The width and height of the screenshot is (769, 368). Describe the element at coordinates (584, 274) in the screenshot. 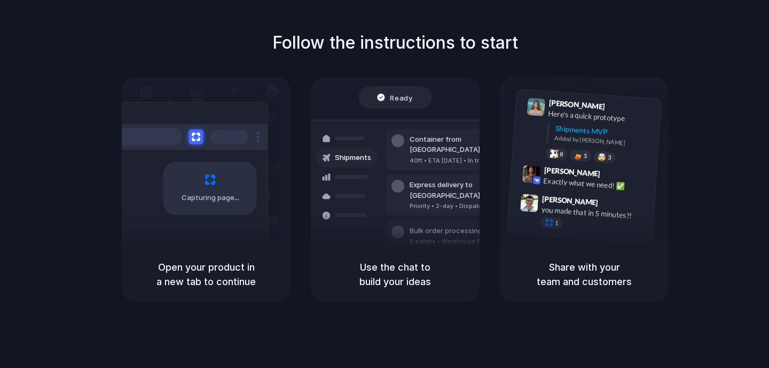

I see `h5: Share with your team and customers` at that location.